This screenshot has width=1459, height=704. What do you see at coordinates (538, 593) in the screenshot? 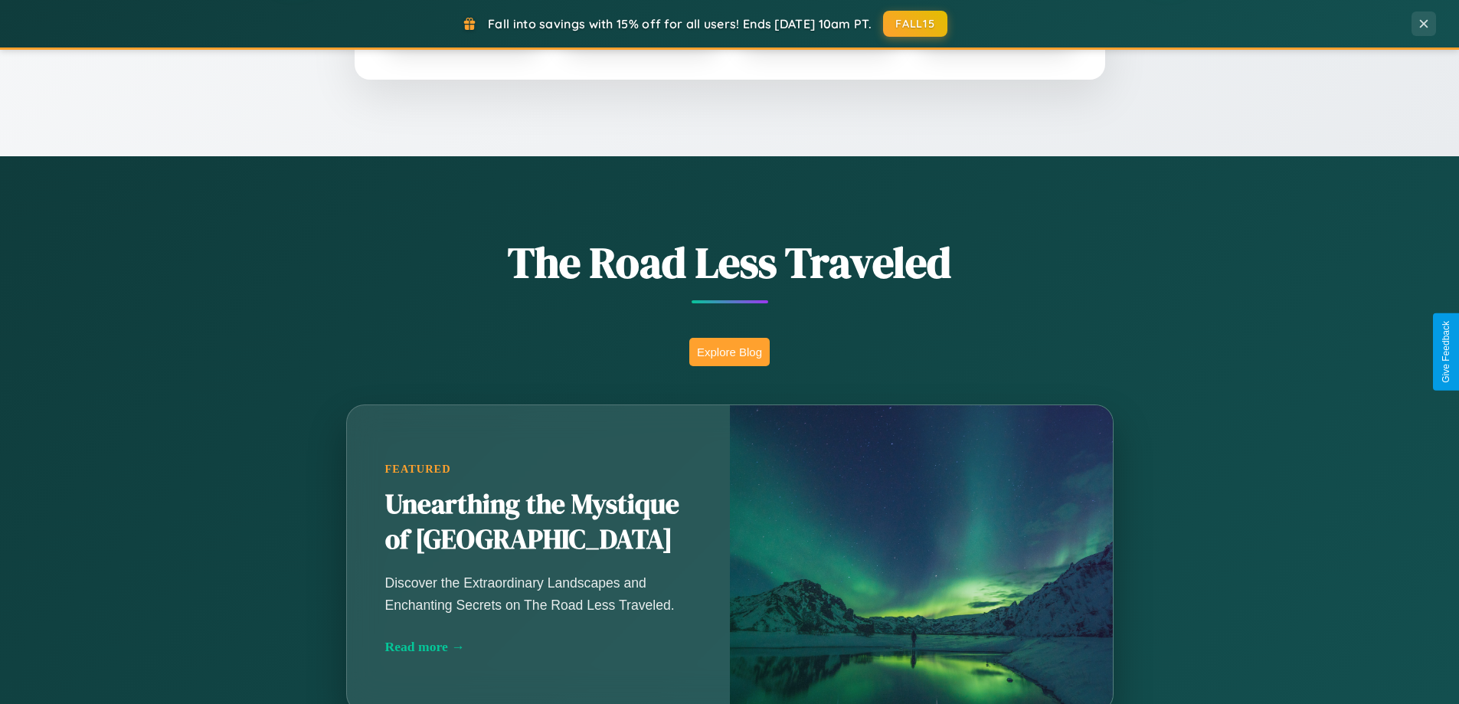
I see `p: Discover the Extraordinary Landscapes and Enchanting Secrets on The Road Less Traveled.` at bounding box center [538, 593].